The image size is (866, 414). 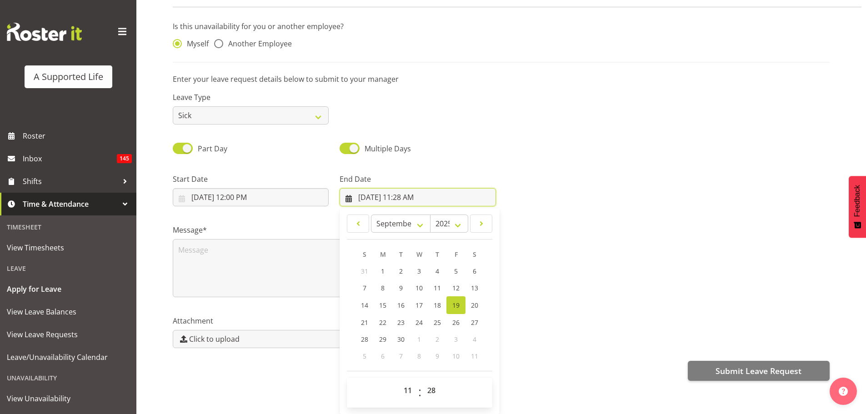 I want to click on a: 10, so click(x=419, y=288).